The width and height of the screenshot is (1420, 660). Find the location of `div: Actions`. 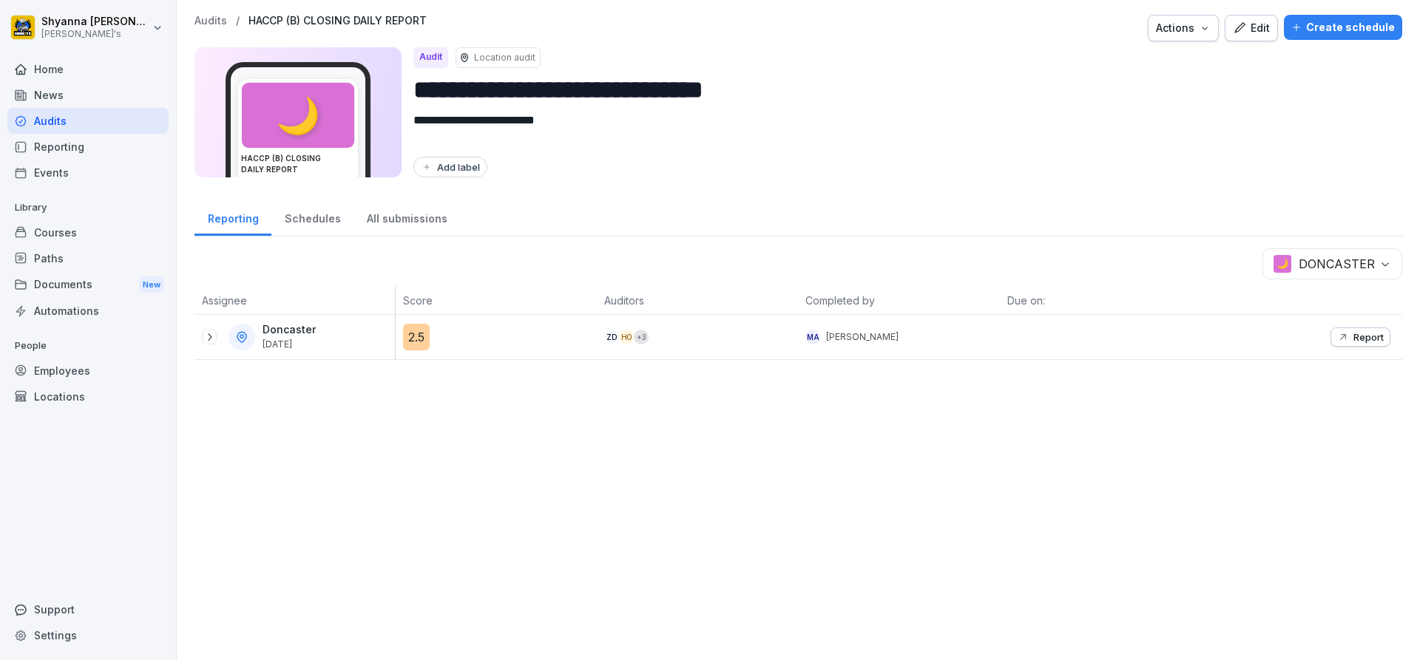

div: Actions is located at coordinates (1183, 28).